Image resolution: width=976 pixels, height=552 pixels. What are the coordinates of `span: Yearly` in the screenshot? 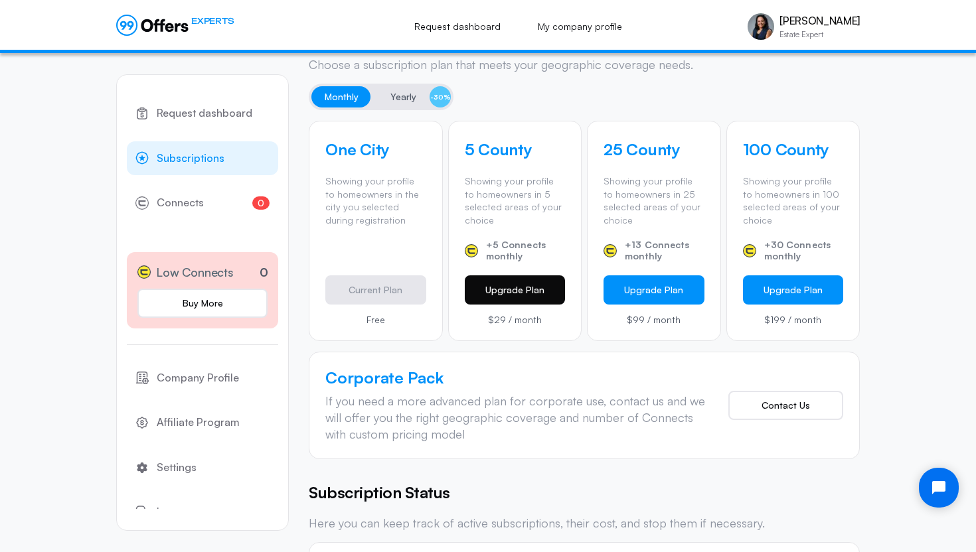 It's located at (403, 97).